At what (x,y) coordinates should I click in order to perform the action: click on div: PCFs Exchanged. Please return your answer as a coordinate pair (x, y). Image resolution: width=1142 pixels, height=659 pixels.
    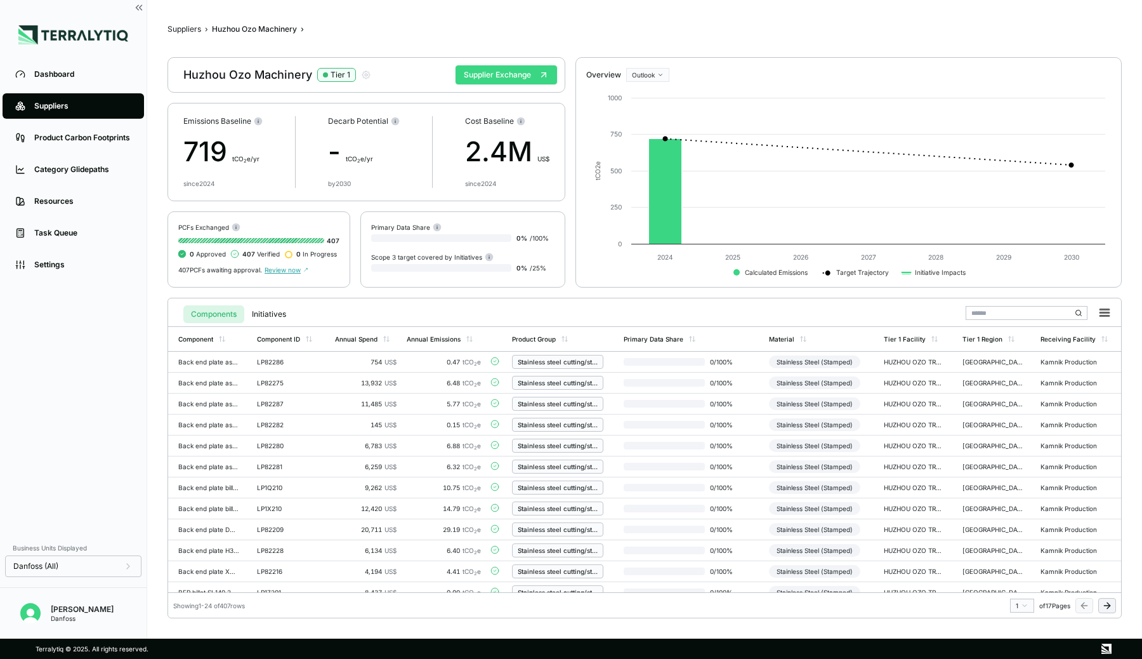
    Looking at the image, I should click on (259, 227).